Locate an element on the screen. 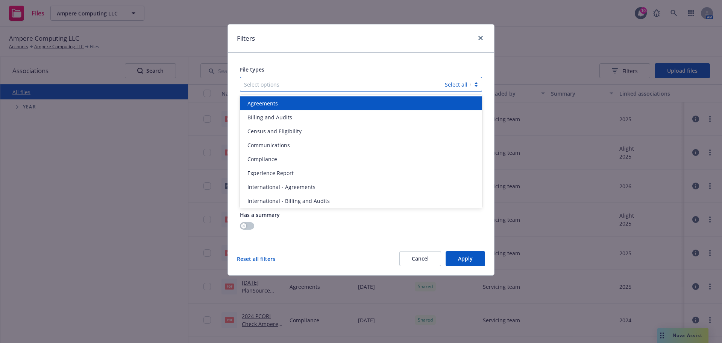  span: International - Billing and Audits is located at coordinates (288, 200).